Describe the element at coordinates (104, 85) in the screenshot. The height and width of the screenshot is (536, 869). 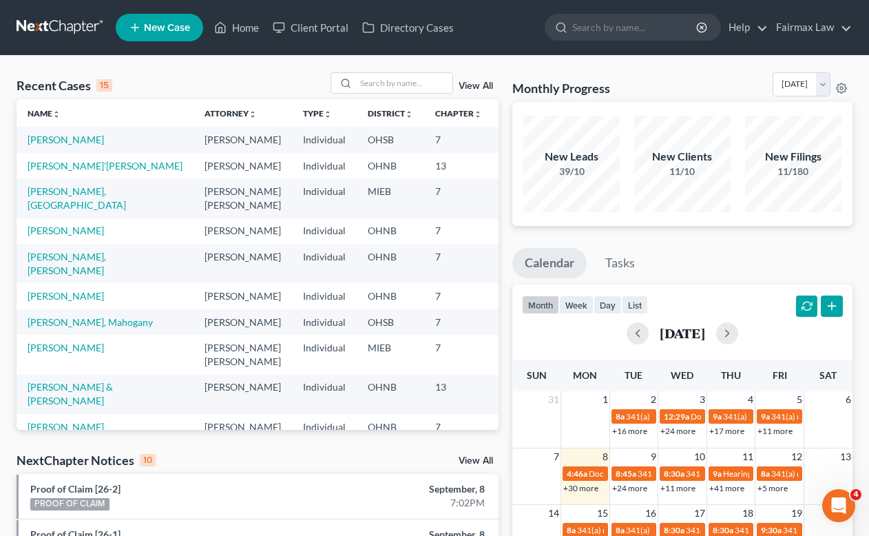
I see `div: 15` at that location.